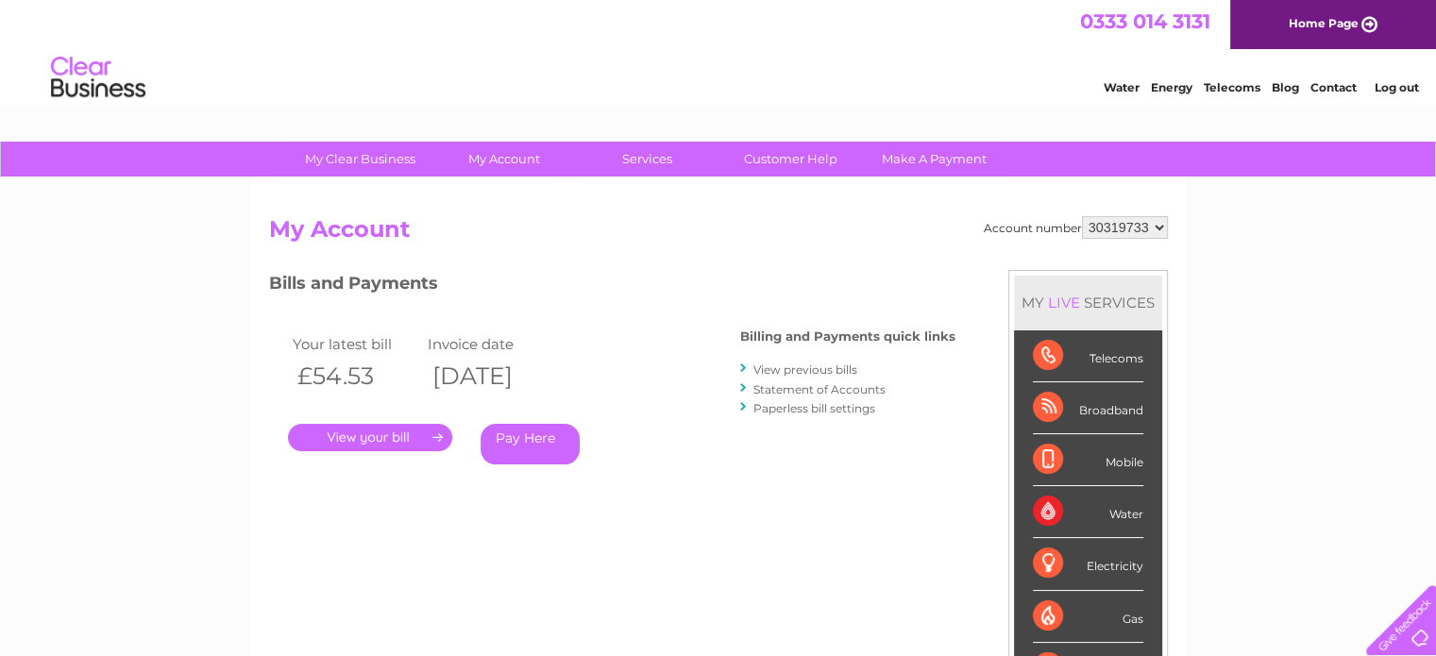 Image resolution: width=1436 pixels, height=656 pixels. I want to click on a: Energy, so click(1172, 87).